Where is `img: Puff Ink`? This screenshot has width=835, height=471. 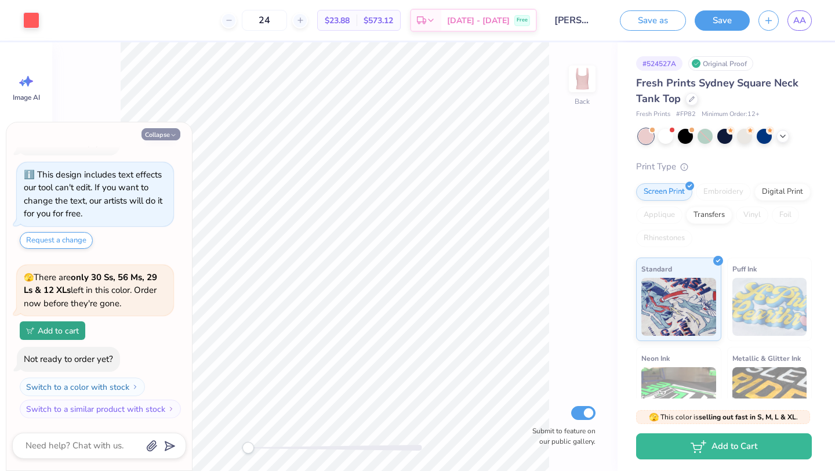 img: Puff Ink is located at coordinates (769, 307).